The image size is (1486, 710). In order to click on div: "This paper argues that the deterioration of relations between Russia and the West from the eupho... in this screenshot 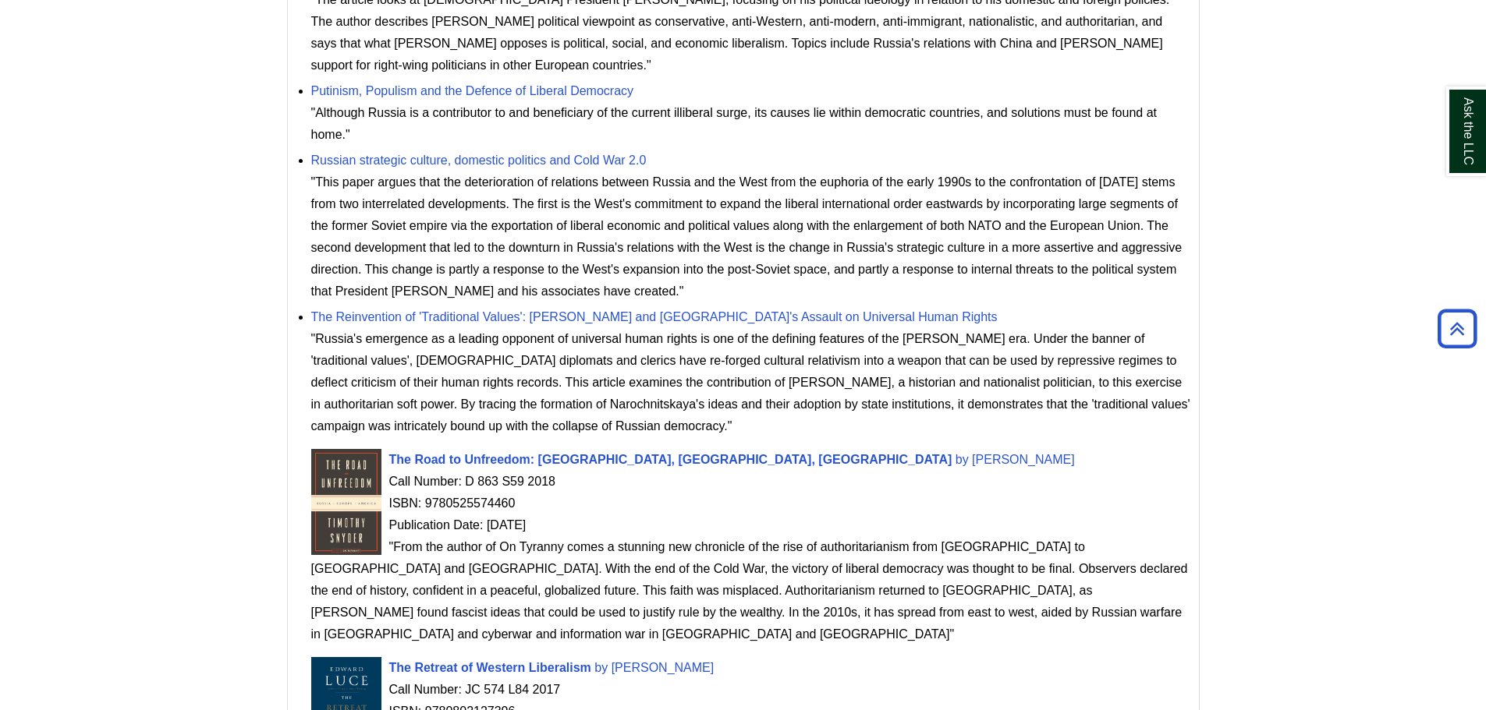, I will do `click(751, 237)`.